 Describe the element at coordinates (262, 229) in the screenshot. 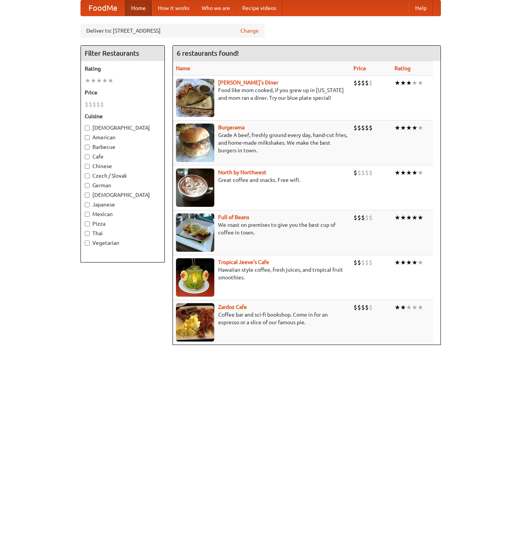

I see `p: We roast on premises to give you the best cup of coffee in town.` at that location.